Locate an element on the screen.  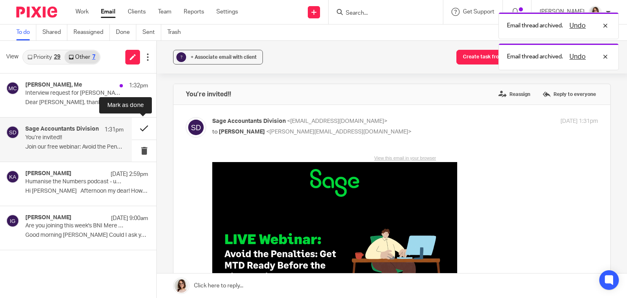
h4: Sage Accountants Division is located at coordinates (62, 129).